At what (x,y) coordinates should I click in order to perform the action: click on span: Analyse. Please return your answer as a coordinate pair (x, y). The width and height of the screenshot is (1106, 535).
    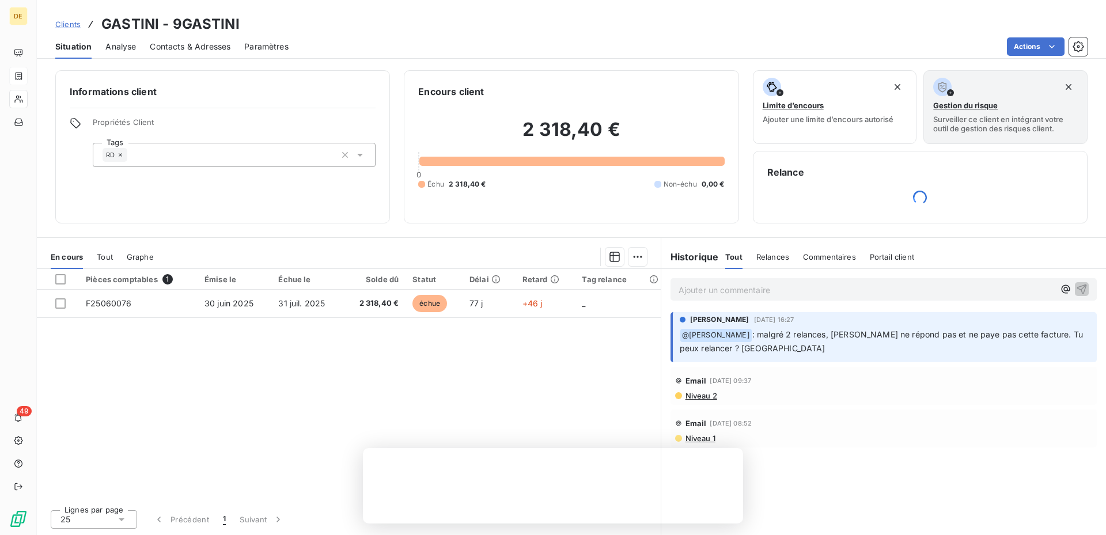
    Looking at the image, I should click on (120, 47).